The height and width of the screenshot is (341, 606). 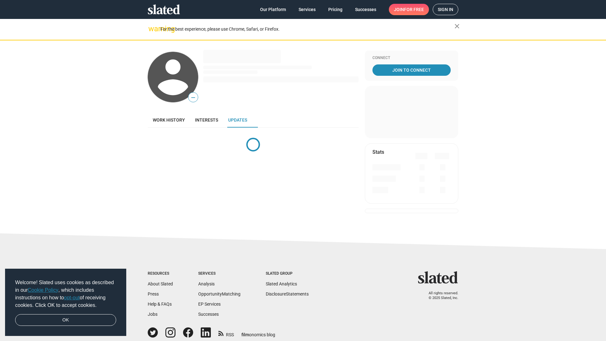 What do you see at coordinates (206, 120) in the screenshot?
I see `a: Interests` at bounding box center [206, 120].